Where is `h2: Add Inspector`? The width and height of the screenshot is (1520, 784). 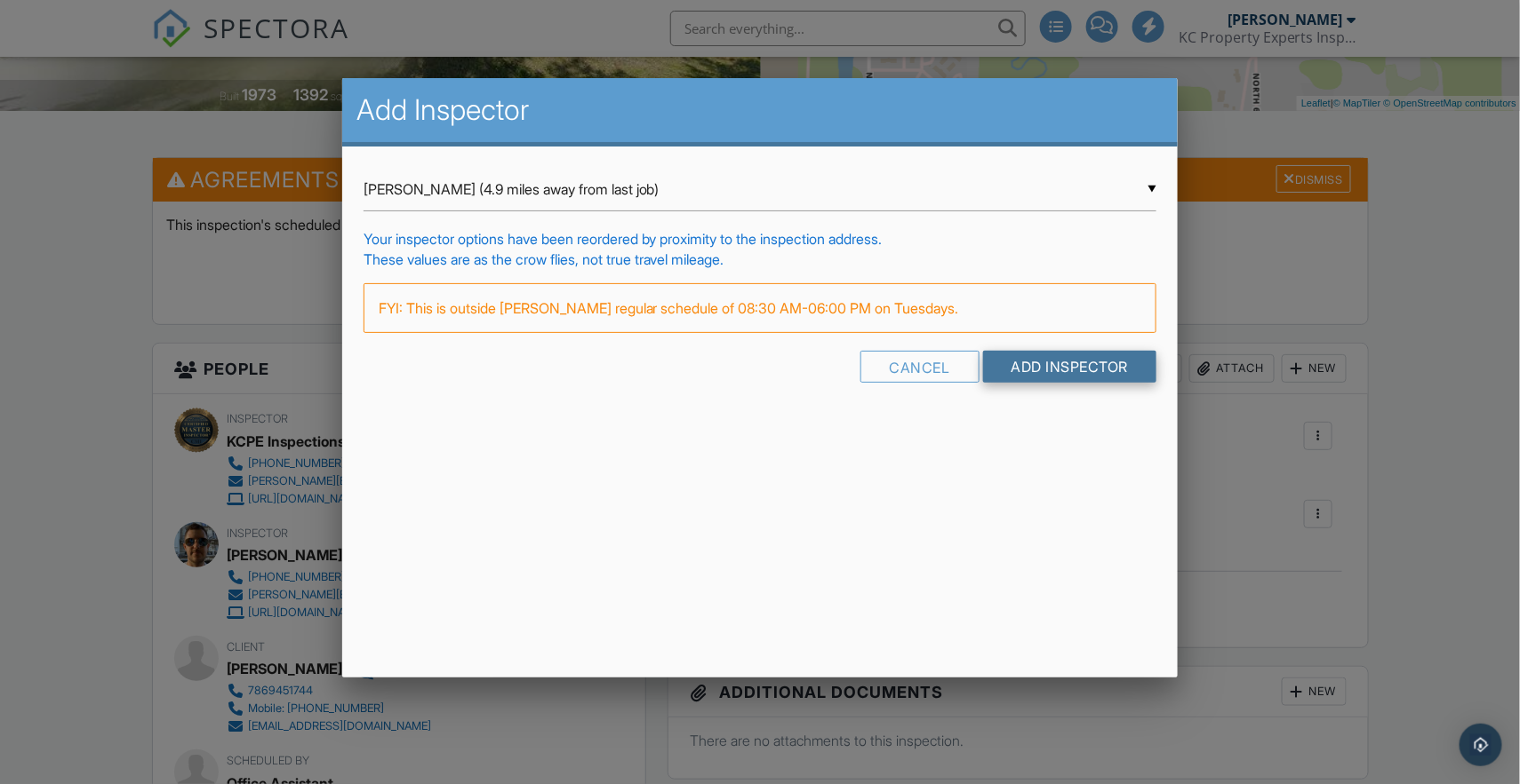 h2: Add Inspector is located at coordinates (760, 110).